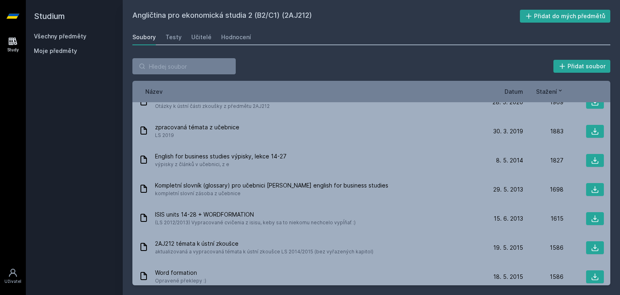  I want to click on a: Testy, so click(173, 37).